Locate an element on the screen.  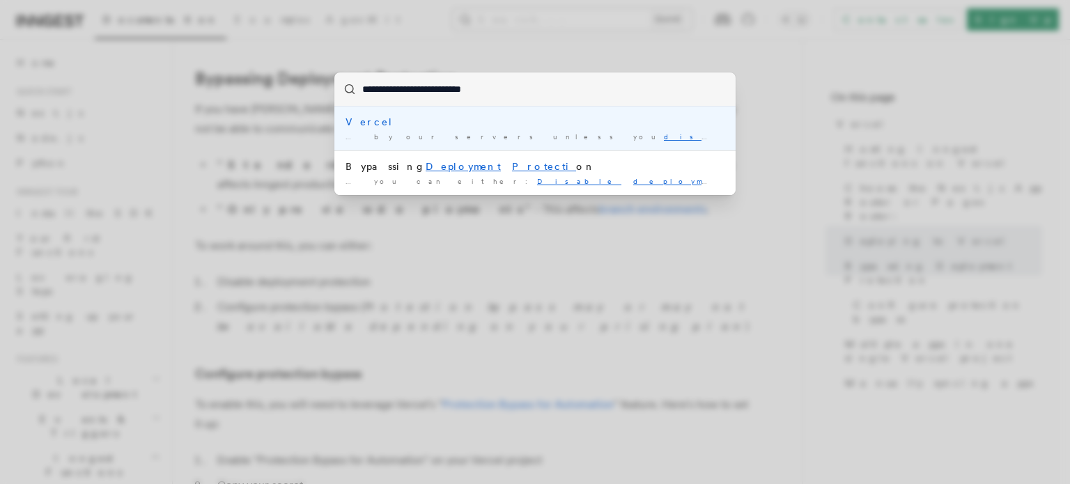
mark: deployment is located at coordinates (684, 181).